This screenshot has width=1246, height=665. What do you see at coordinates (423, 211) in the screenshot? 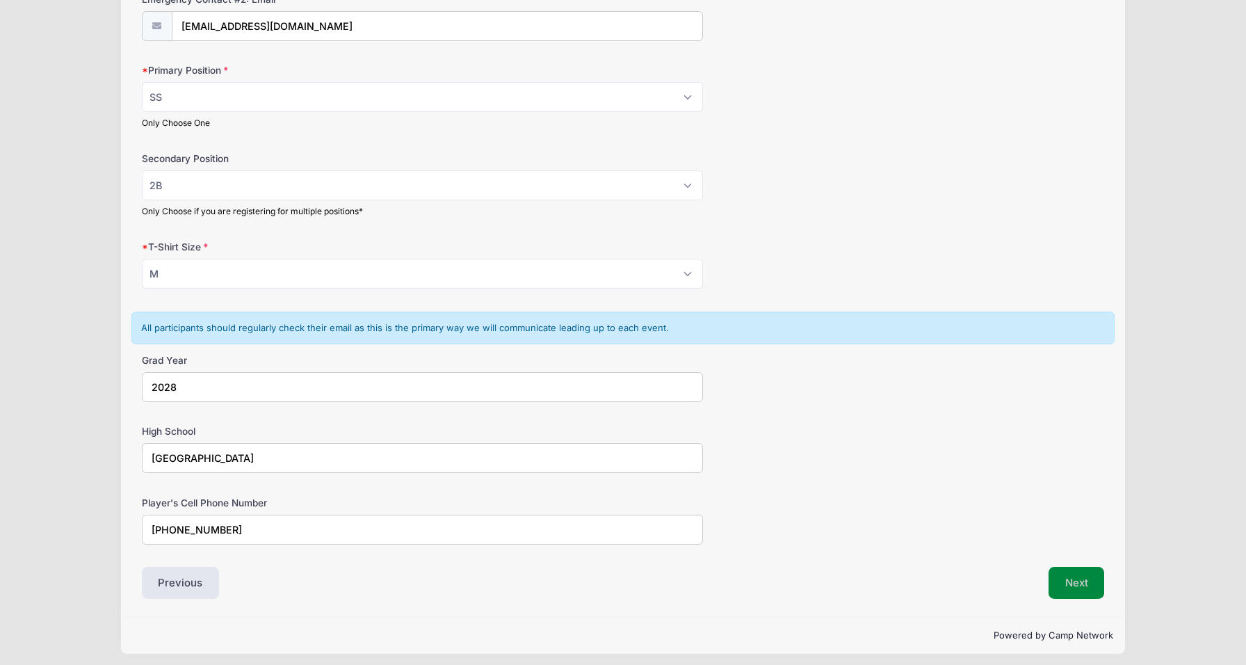
I see `div: Only Choose if you are registering for multiple positions*` at bounding box center [423, 211].